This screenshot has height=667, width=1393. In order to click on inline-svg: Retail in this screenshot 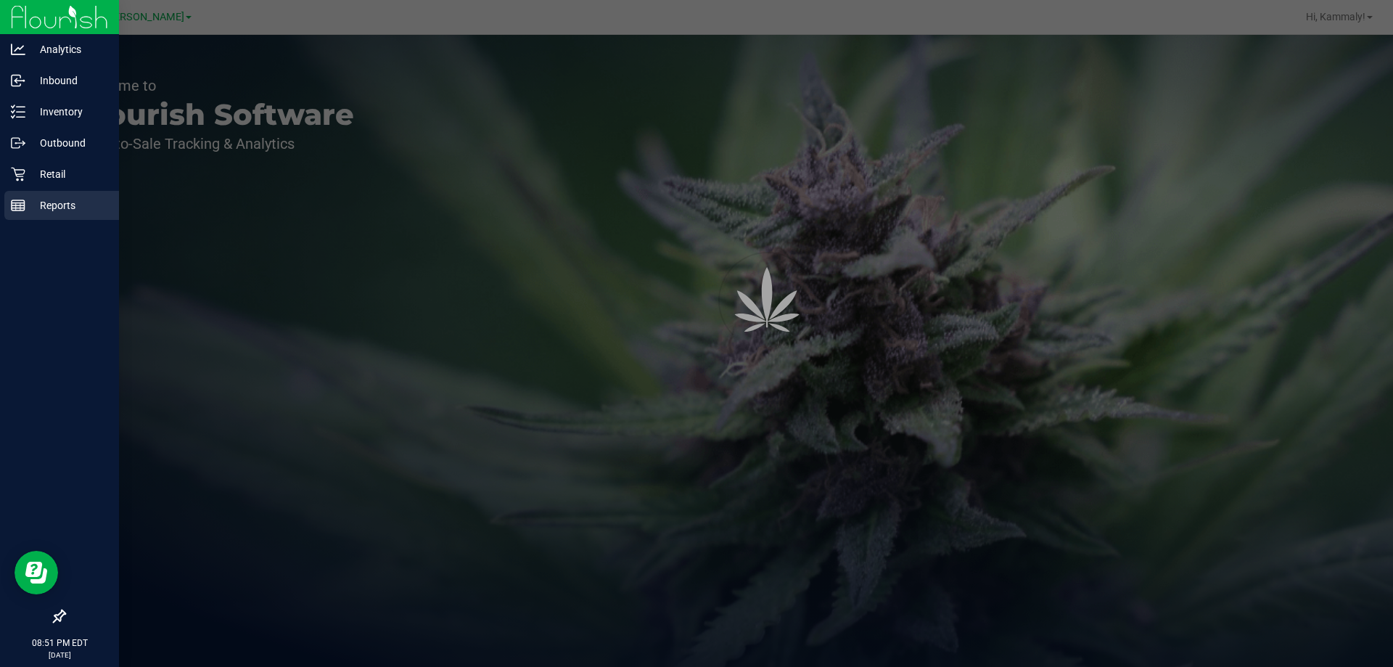, I will do `click(18, 174)`.